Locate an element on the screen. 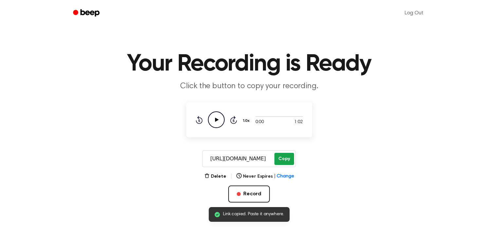 The width and height of the screenshot is (498, 227). span: Change is located at coordinates (285, 177).